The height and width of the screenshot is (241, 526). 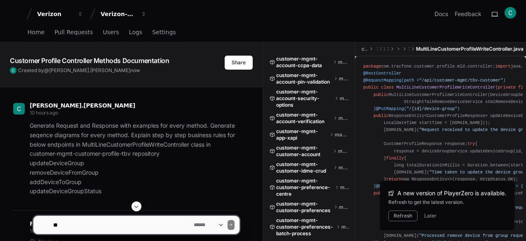 I want to click on span: @RequestMapping(path = ), so click(x=434, y=80).